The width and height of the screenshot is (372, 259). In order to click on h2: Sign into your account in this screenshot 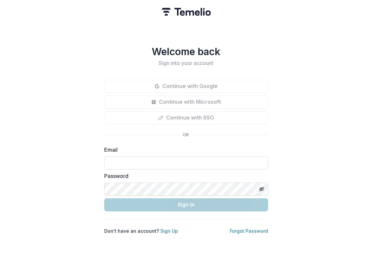, I will do `click(186, 63)`.